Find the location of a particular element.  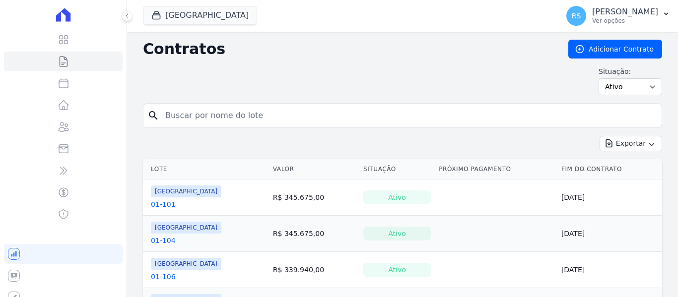

a: Adicionar Contrato is located at coordinates (615, 49).